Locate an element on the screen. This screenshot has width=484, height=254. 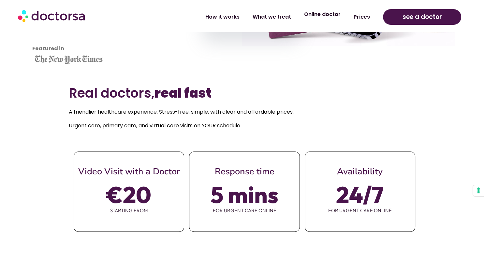
a: see a doctor is located at coordinates (422, 17).